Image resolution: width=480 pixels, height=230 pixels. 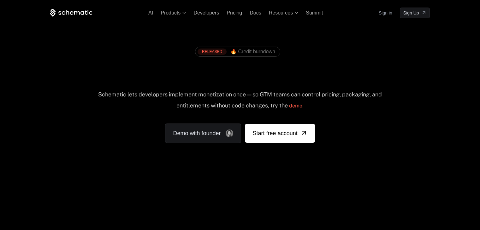 I want to click on div: RELEASED, so click(x=212, y=52).